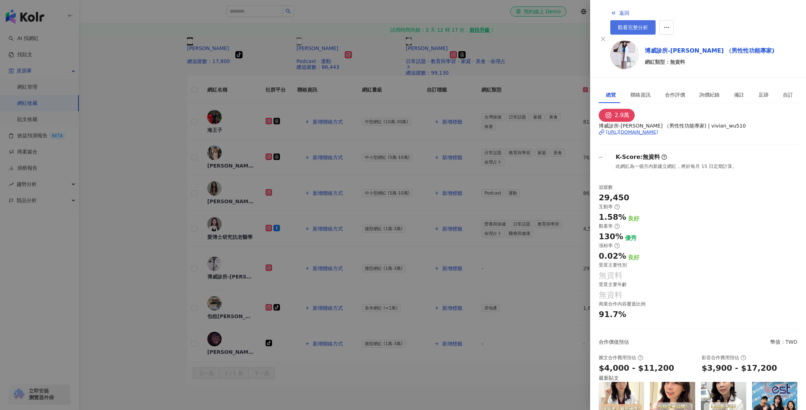  Describe the element at coordinates (675, 95) in the screenshot. I see `div: 合作評價` at that location.